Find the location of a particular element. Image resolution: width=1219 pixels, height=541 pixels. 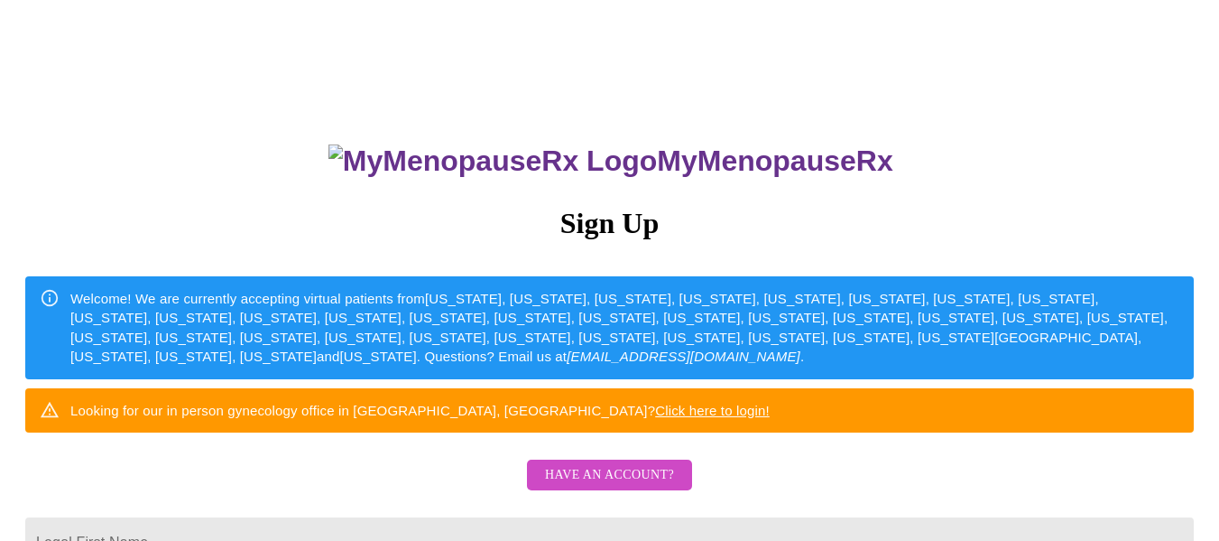

a: Have an account? is located at coordinates (609, 486).